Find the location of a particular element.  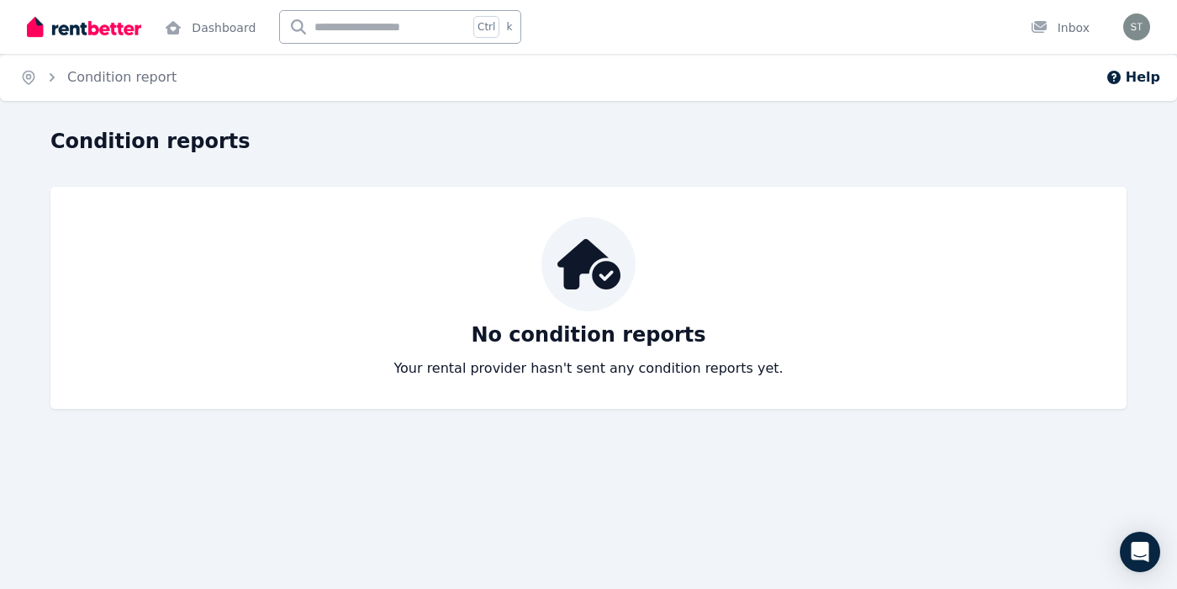

p: No condition reports is located at coordinates (588, 335).